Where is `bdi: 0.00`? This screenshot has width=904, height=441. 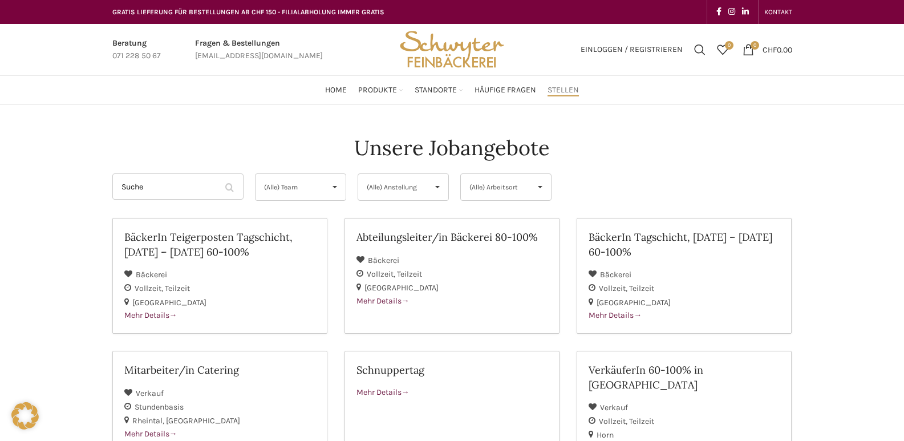
bdi: 0.00 is located at coordinates (778, 49).